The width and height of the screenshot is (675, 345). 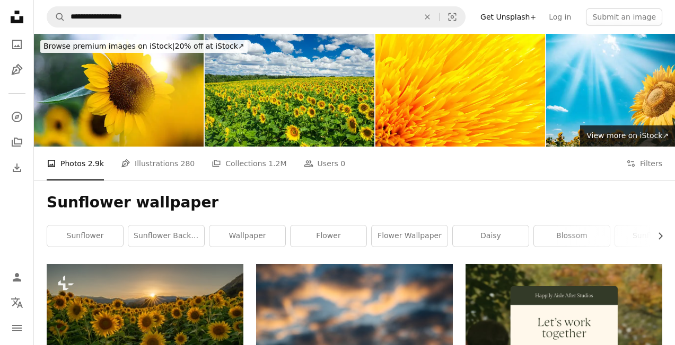 I want to click on a: Explore, so click(x=17, y=117).